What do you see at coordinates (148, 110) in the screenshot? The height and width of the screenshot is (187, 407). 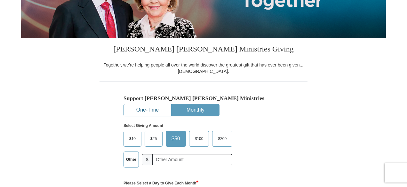 I see `button: One-Time` at bounding box center [148, 110].